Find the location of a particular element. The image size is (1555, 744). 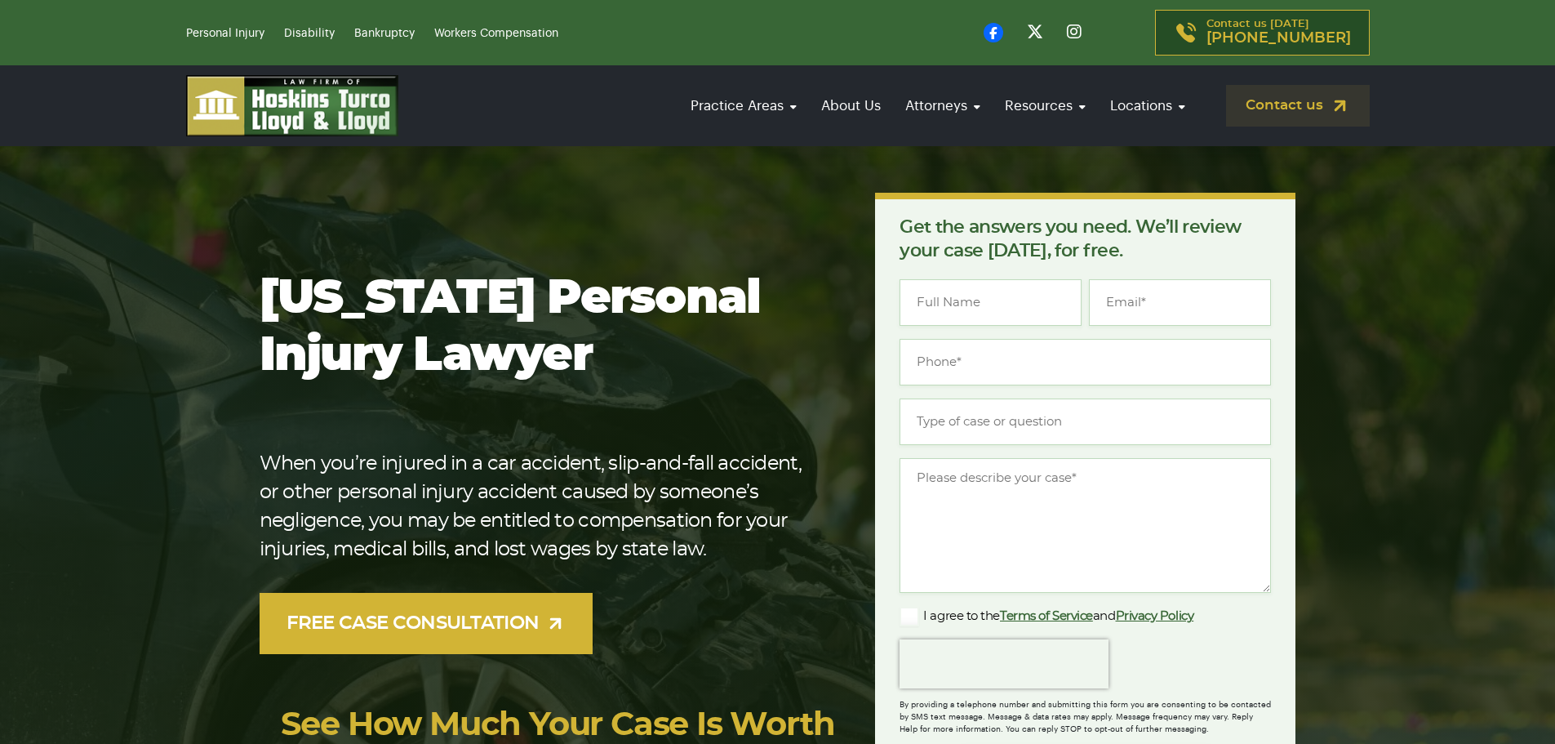

a: Attorneys is located at coordinates (943, 105).